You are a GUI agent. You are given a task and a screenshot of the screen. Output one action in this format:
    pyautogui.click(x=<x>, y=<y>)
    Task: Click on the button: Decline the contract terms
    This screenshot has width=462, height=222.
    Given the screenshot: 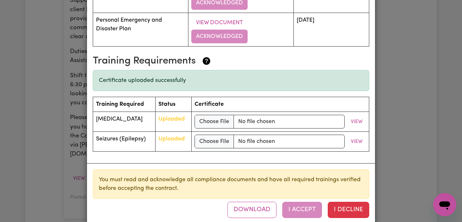 What is the action you would take?
    pyautogui.click(x=348, y=210)
    